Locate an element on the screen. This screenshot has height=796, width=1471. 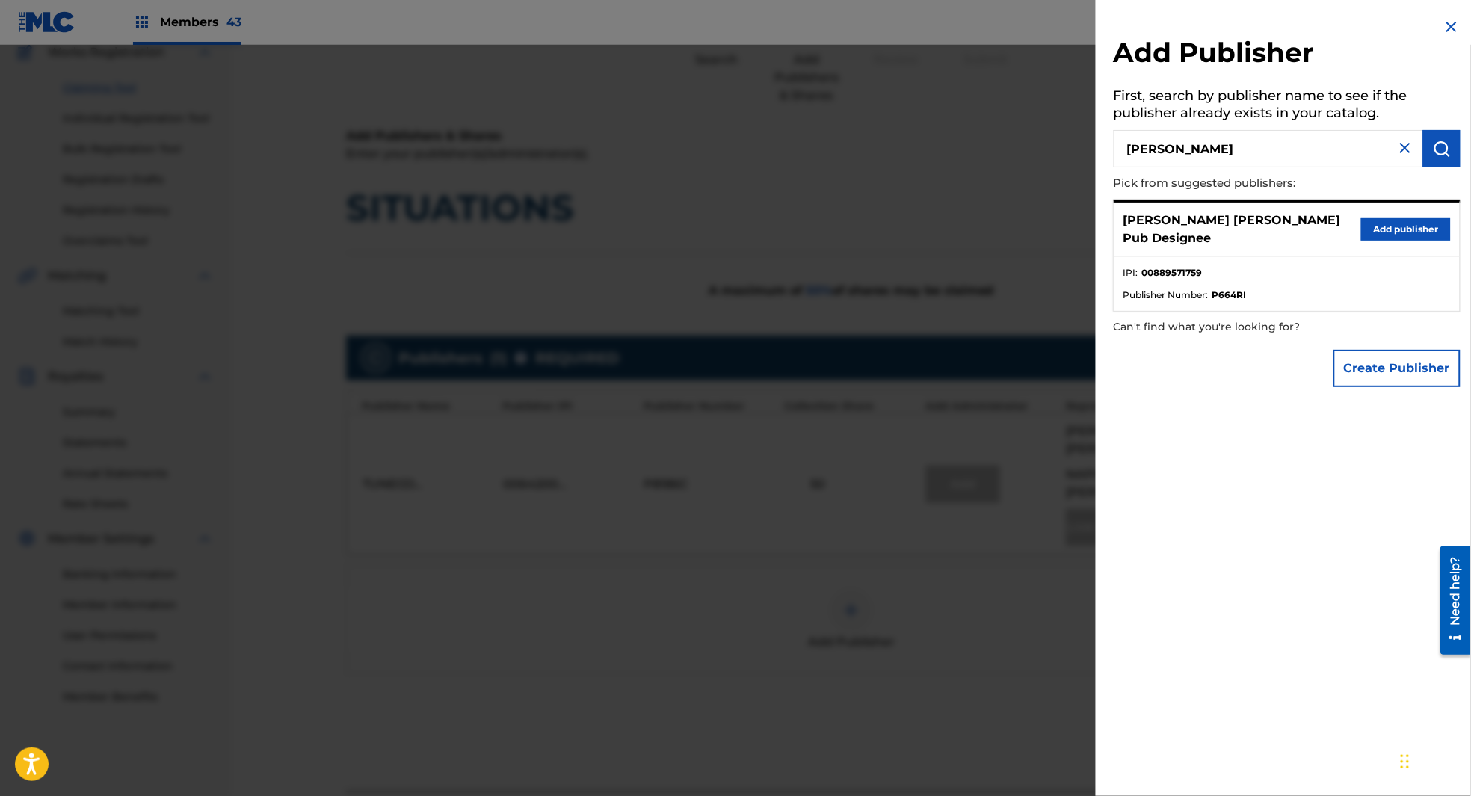
strong: P664RI is located at coordinates (1229, 295).